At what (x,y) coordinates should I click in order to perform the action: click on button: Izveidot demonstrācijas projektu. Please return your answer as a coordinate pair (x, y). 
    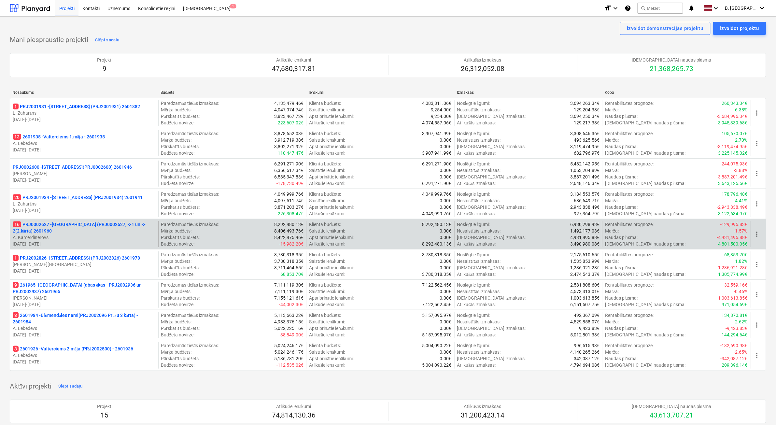
    Looking at the image, I should click on (666, 28).